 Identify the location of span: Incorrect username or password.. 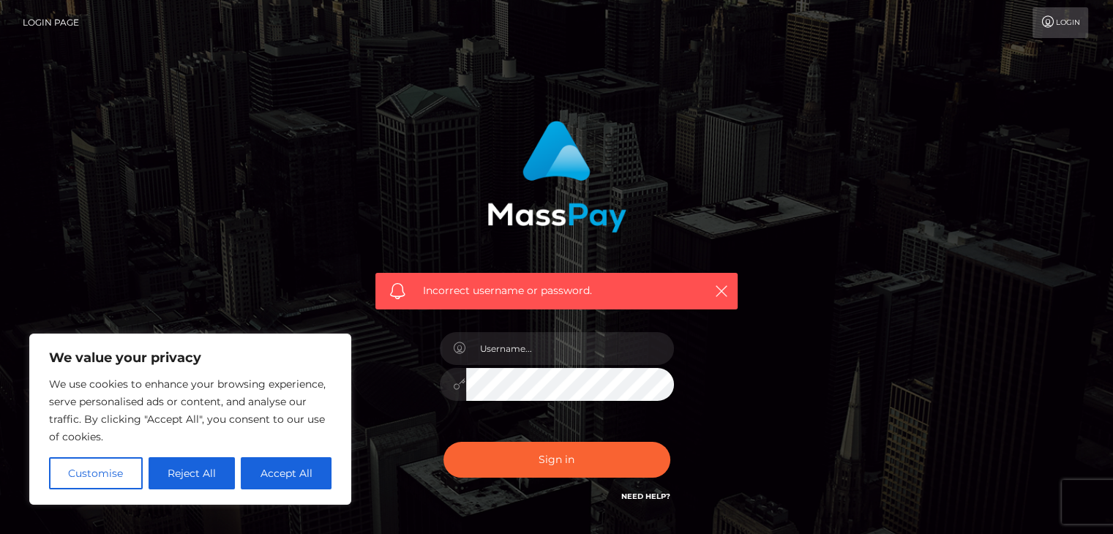
(556, 291).